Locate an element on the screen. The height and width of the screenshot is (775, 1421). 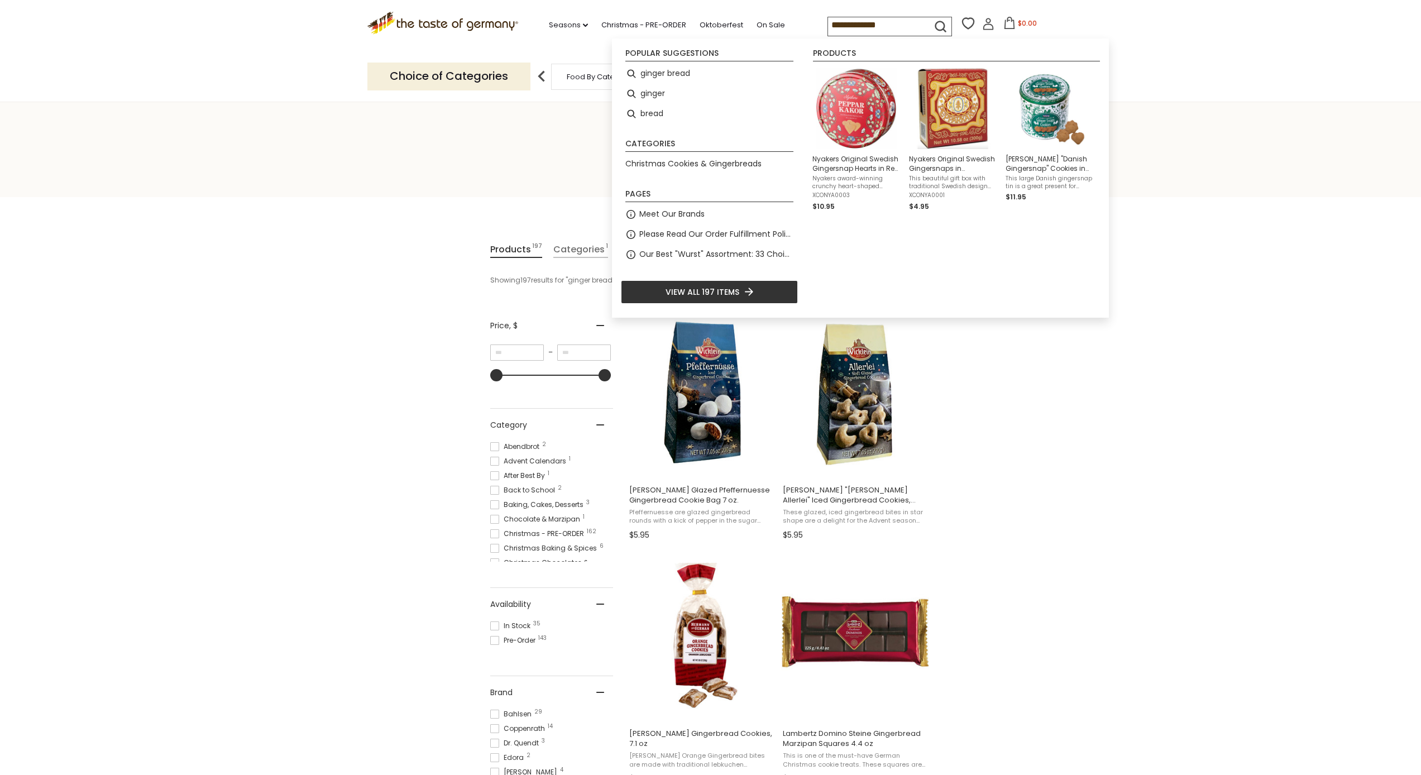
li: Christmas Cookies & Gingerbreads is located at coordinates (709, 164).